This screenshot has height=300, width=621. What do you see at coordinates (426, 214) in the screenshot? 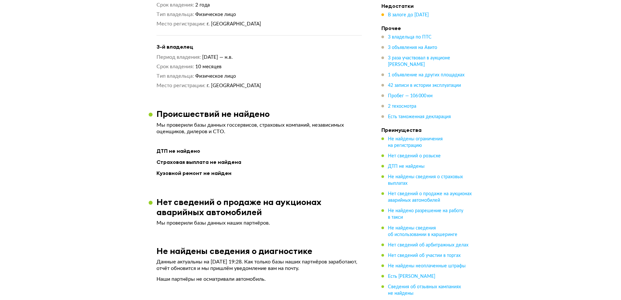
I see `span: Не найдено разрешение на работу в такси` at bounding box center [426, 214].